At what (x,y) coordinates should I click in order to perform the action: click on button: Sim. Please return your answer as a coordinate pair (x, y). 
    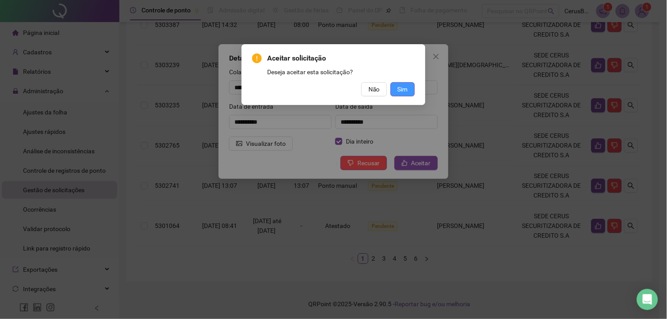
    Looking at the image, I should click on (402, 89).